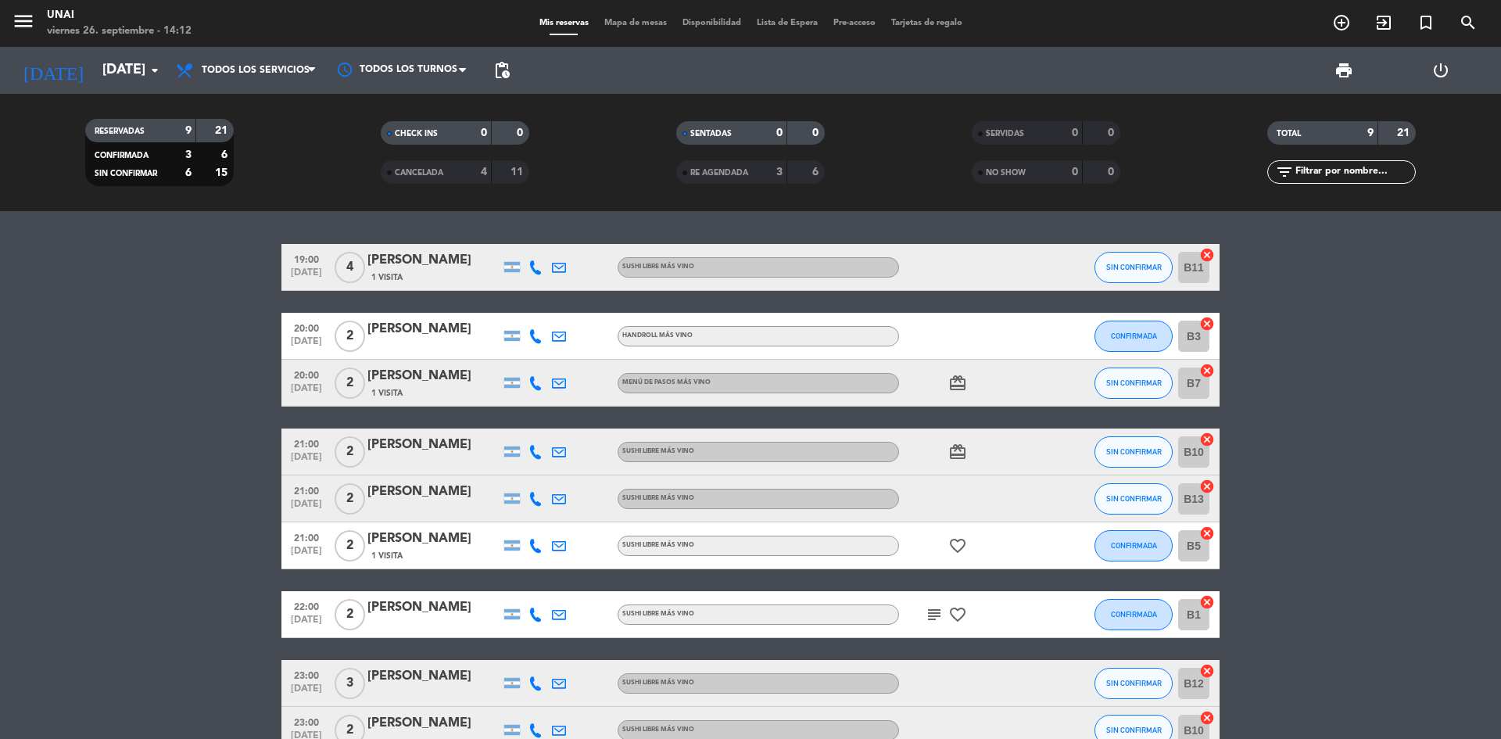 The height and width of the screenshot is (739, 1501). What do you see at coordinates (1005, 134) in the screenshot?
I see `span: SERVIDAS` at bounding box center [1005, 134].